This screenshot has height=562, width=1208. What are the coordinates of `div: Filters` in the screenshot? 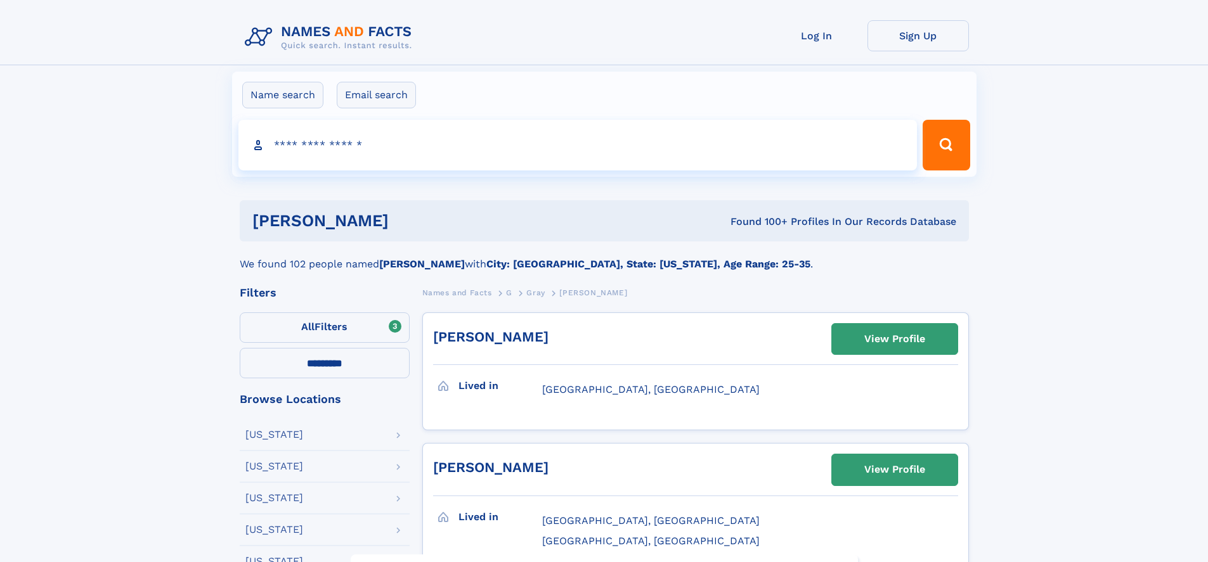 It's located at (325, 293).